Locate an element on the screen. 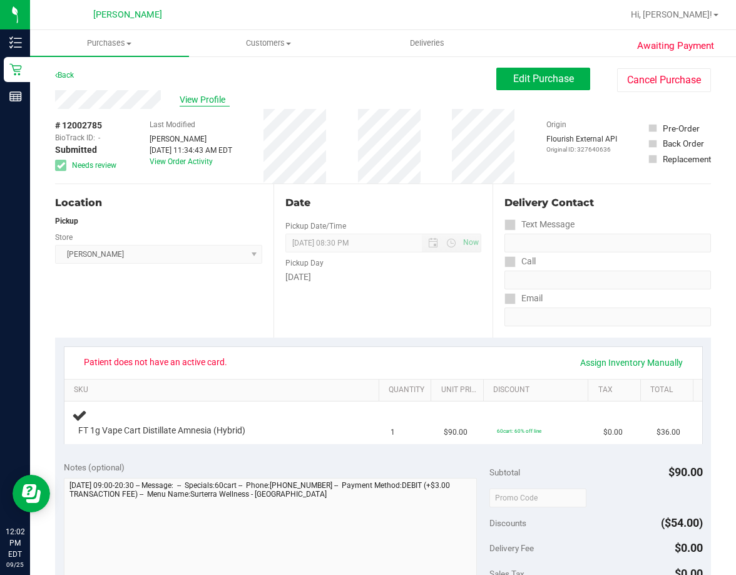  label: Pickup Date/Time is located at coordinates (315, 226).